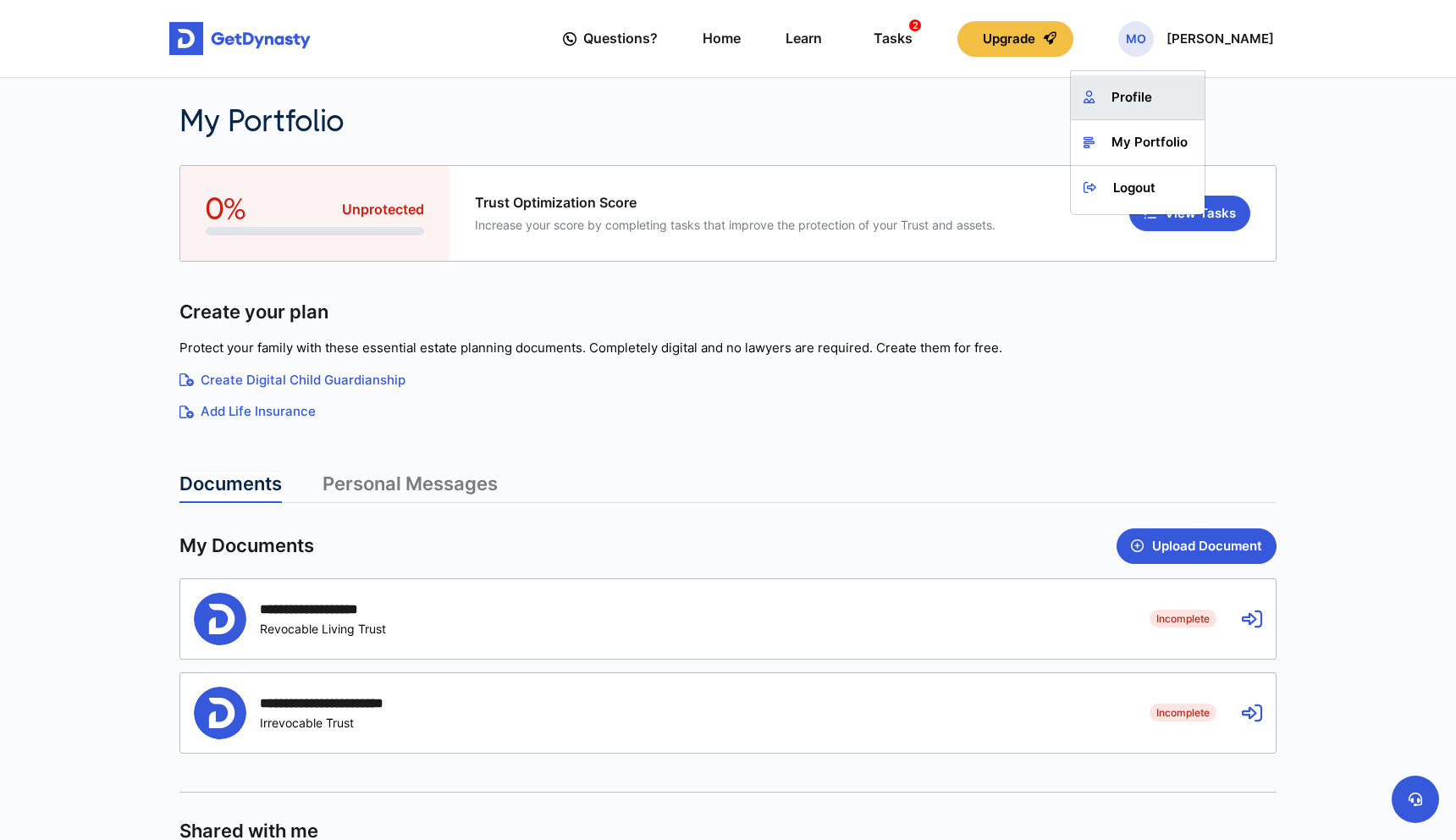  Describe the element at coordinates (410, 488) in the screenshot. I see `a: Personal Messages` at that location.